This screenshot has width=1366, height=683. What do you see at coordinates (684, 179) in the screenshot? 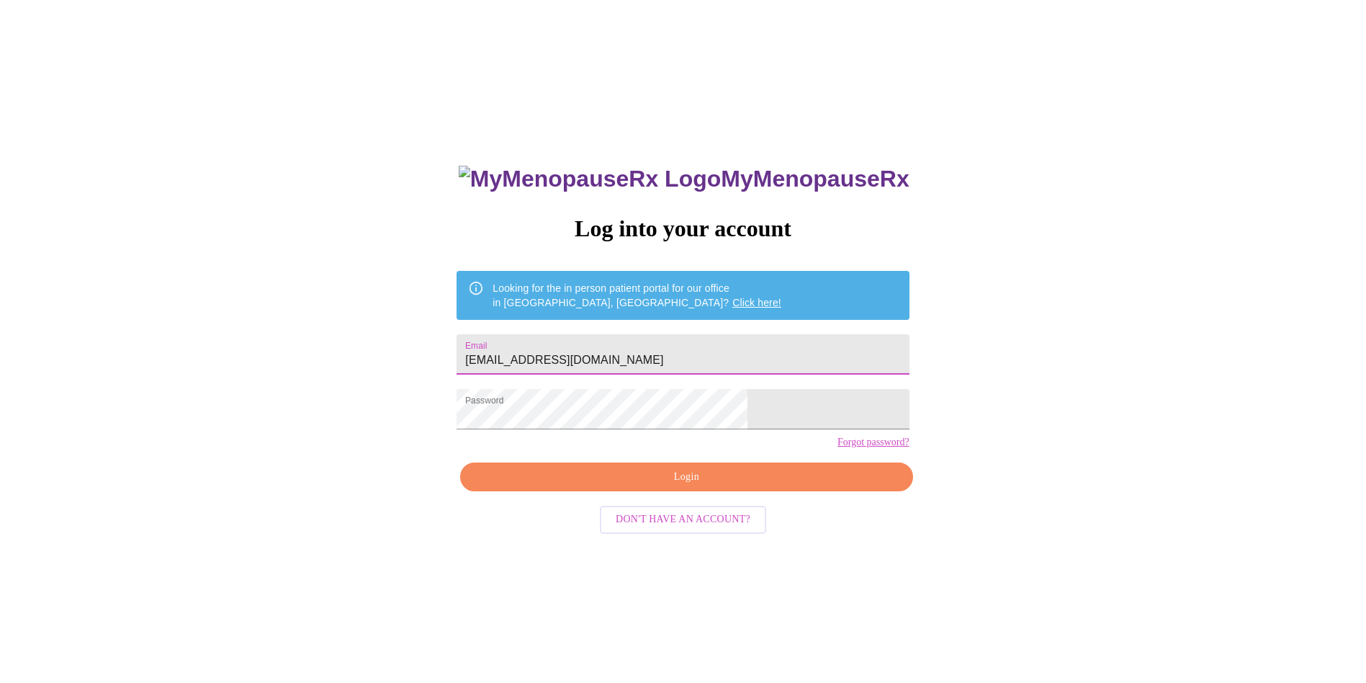
I see `h3: MyMenopauseRx` at bounding box center [684, 179].